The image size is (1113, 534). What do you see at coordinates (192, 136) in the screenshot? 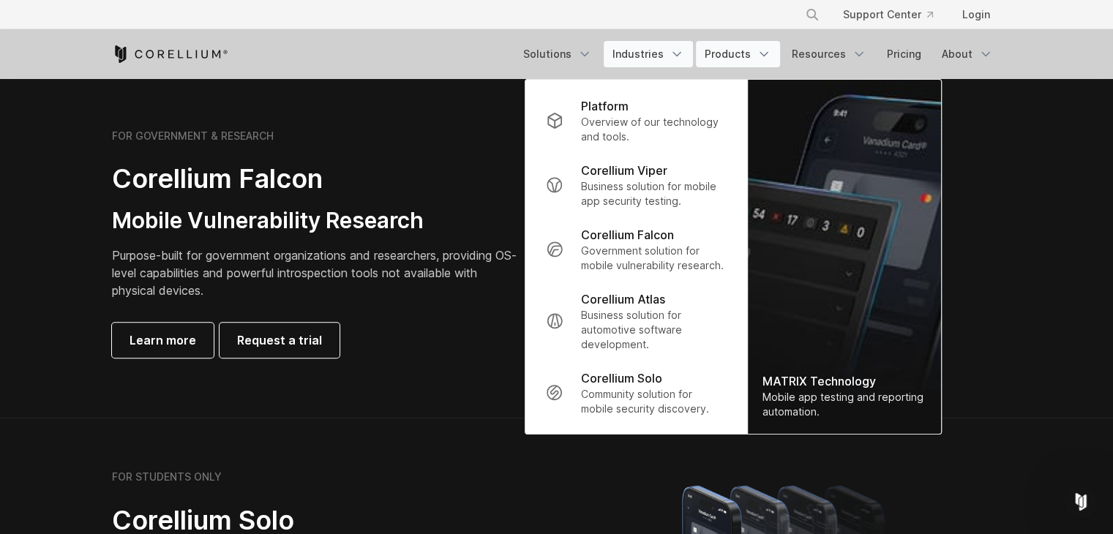
I see `h6: FOR GOVERNMENT & RESEARCH` at bounding box center [192, 136].